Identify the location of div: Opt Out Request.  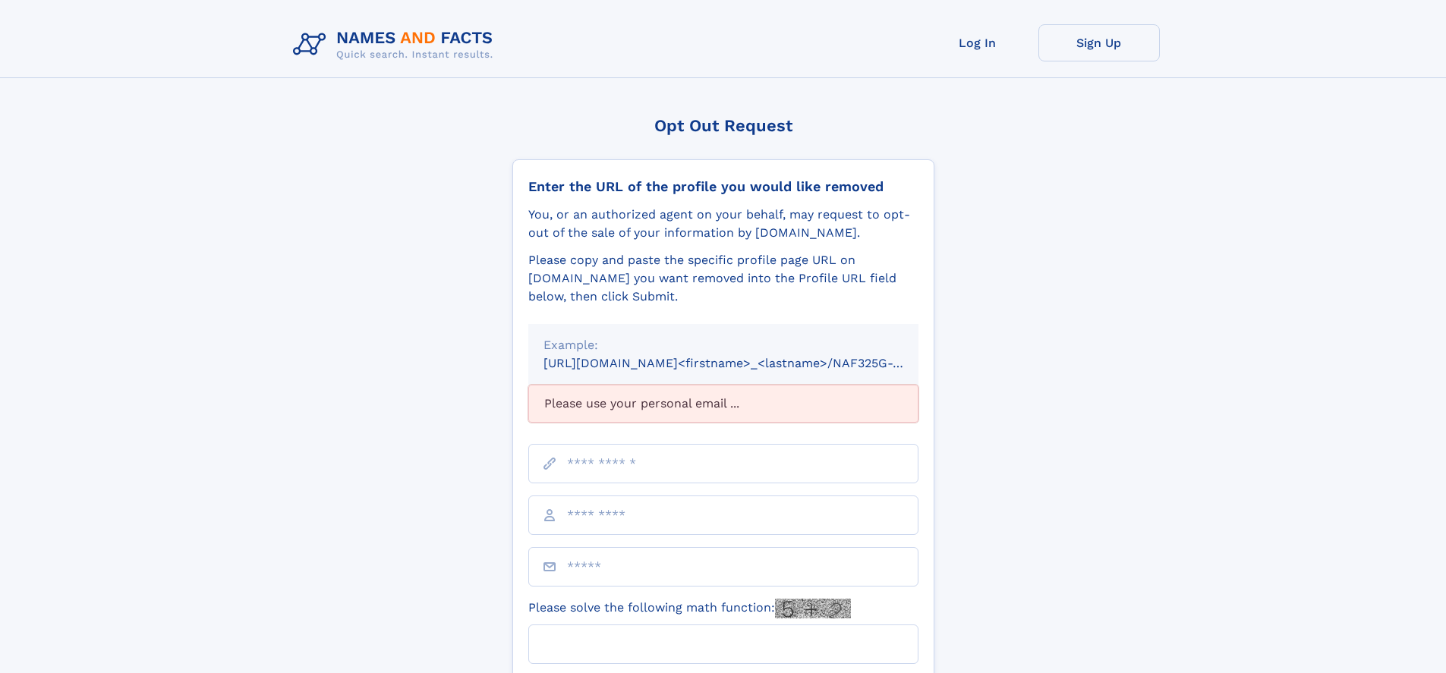
(723, 125).